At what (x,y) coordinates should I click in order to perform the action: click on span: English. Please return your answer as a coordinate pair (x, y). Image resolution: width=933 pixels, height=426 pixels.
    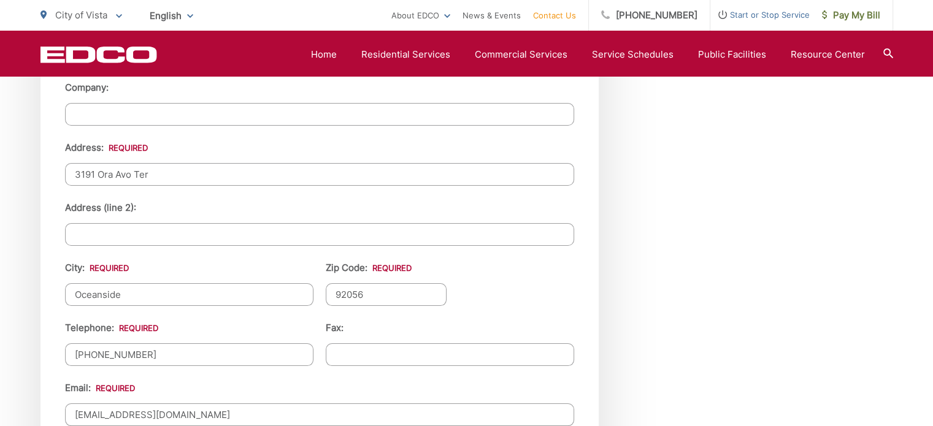
    Looking at the image, I should click on (171, 15).